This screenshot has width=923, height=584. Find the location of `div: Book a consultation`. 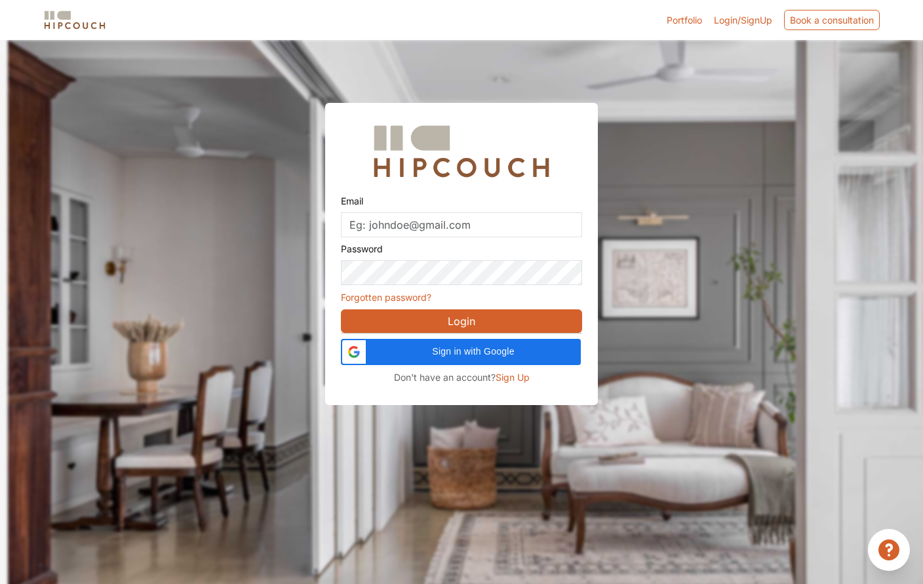

div: Book a consultation is located at coordinates (832, 20).